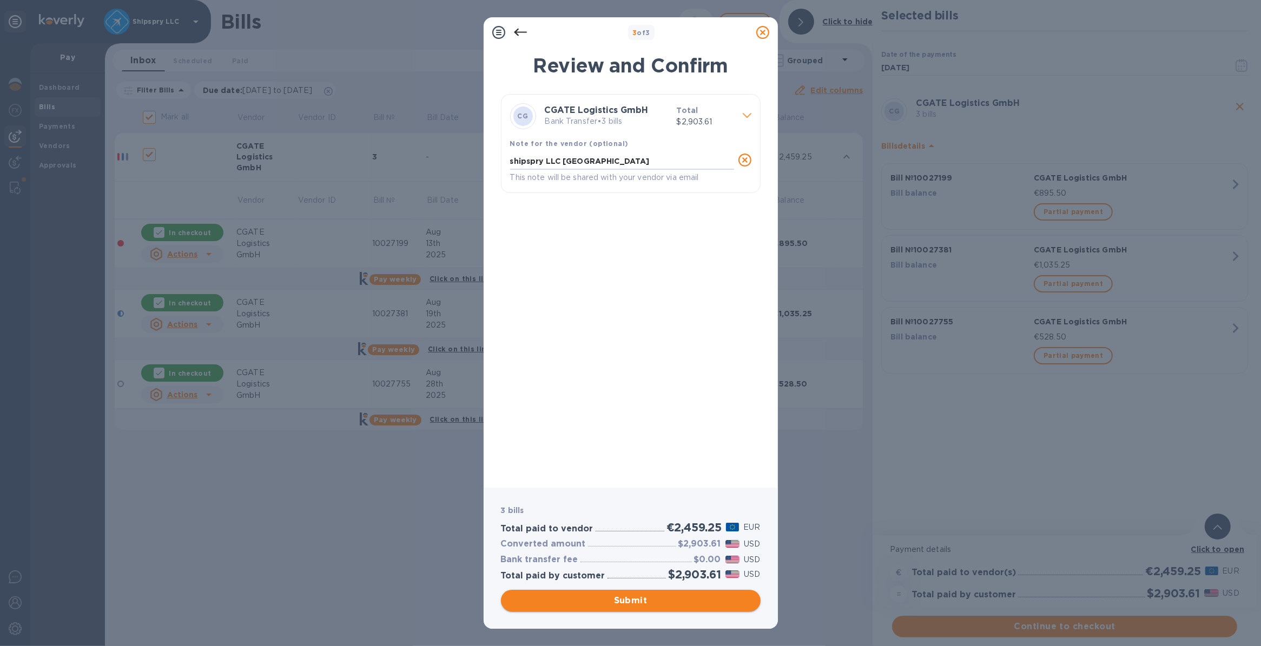 The width and height of the screenshot is (1261, 646). I want to click on p: This note will be shared with your vendor via email, so click(622, 177).